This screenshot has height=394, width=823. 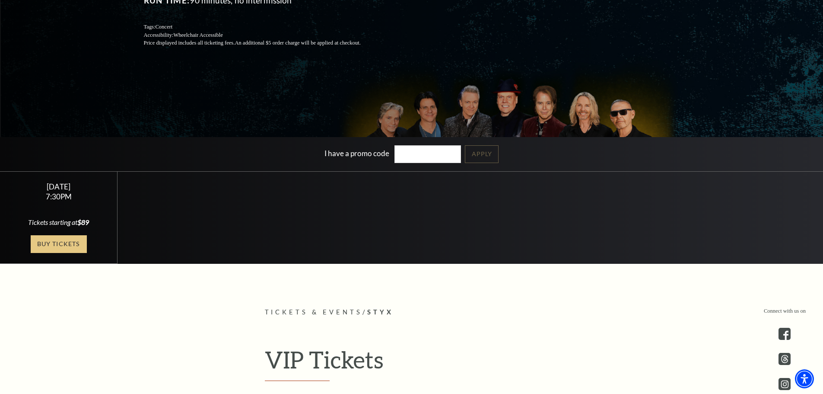 I want to click on span: Concert, so click(x=164, y=27).